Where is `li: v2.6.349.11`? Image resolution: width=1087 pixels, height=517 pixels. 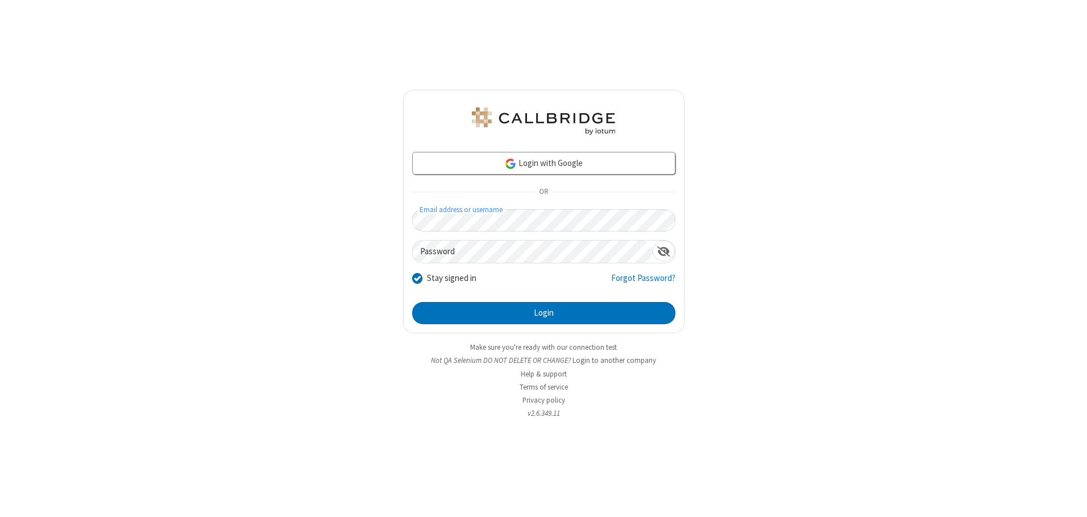
li: v2.6.349.11 is located at coordinates (544, 413).